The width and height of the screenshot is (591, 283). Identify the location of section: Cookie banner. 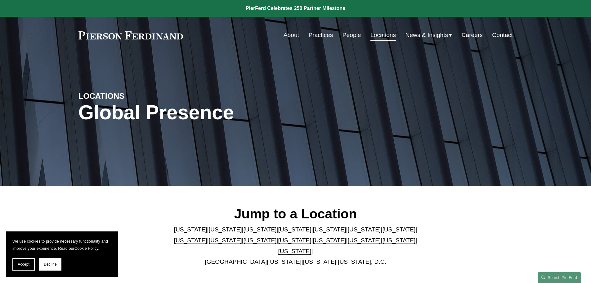
(62, 254).